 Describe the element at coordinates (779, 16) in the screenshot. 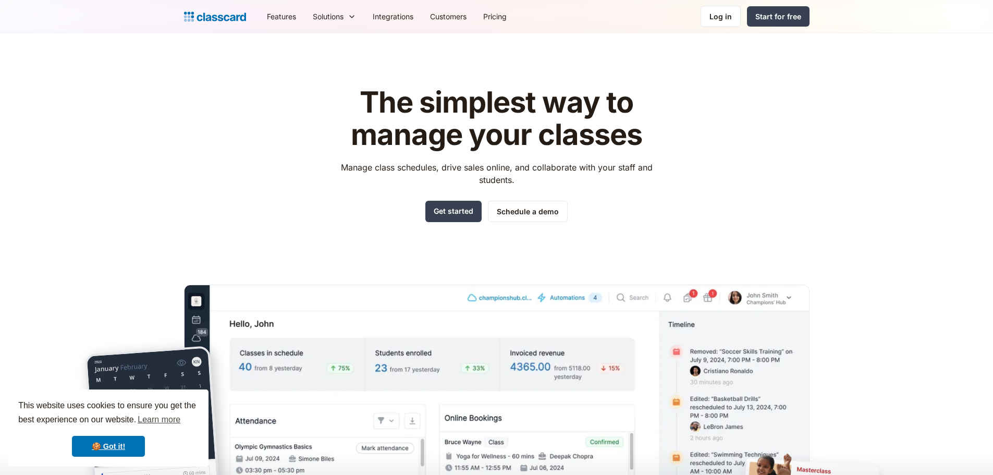

I see `a: Start for free` at that location.